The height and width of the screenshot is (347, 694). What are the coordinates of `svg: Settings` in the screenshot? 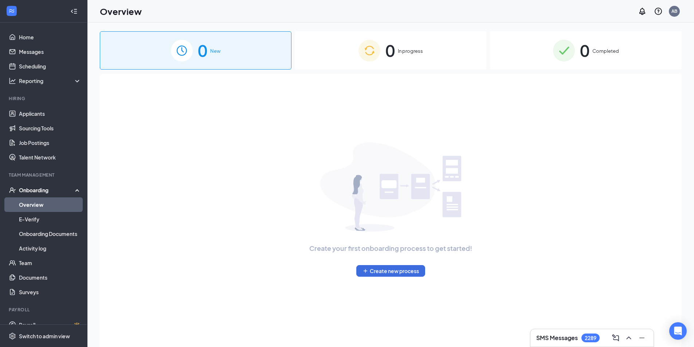 It's located at (12, 336).